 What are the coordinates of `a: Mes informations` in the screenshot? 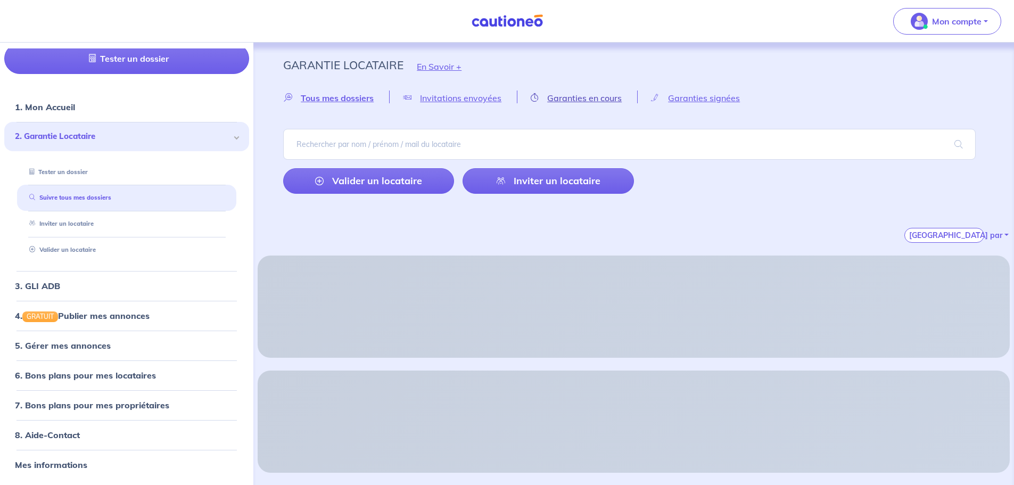 It's located at (51, 465).